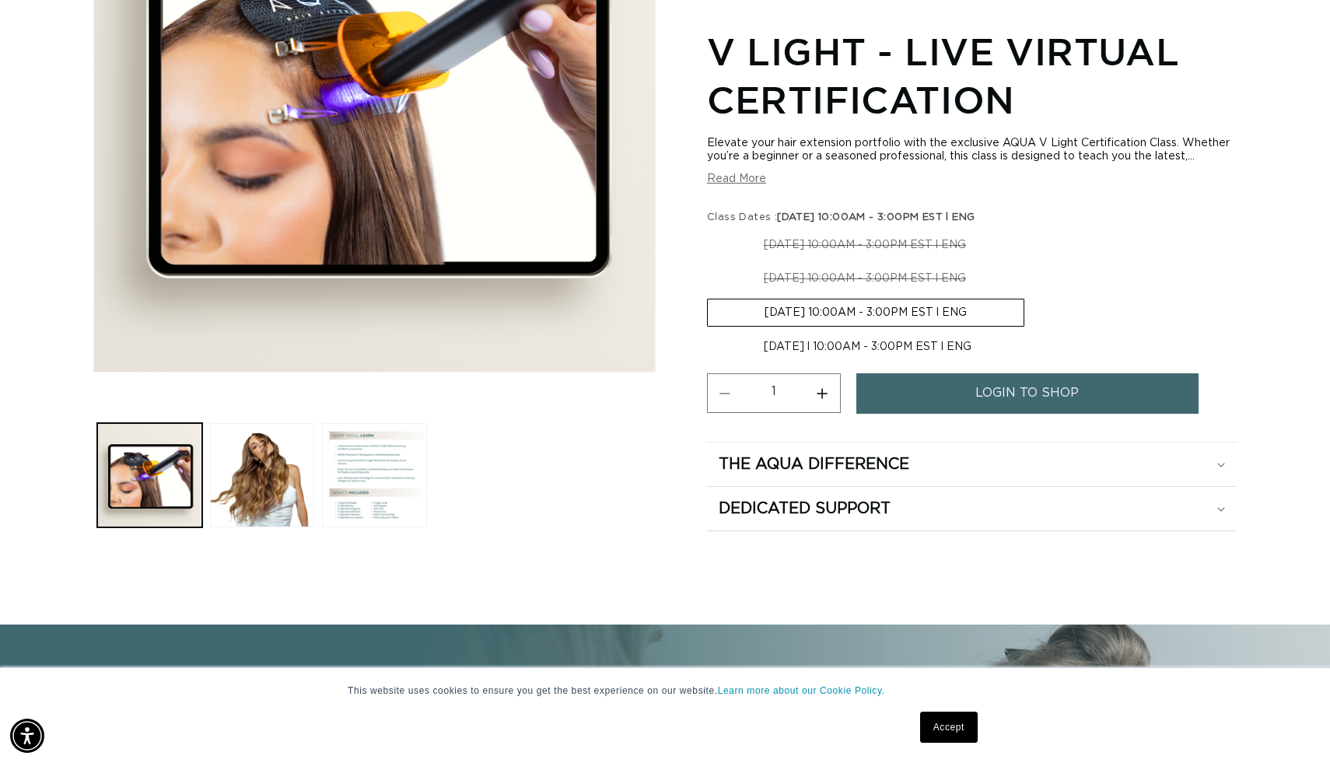  I want to click on span: login to shop, so click(1026, 393).